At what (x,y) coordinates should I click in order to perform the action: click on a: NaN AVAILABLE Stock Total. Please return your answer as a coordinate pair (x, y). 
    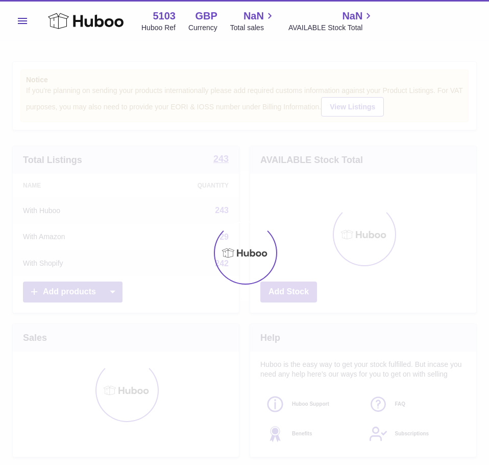
    Looking at the image, I should click on (332, 21).